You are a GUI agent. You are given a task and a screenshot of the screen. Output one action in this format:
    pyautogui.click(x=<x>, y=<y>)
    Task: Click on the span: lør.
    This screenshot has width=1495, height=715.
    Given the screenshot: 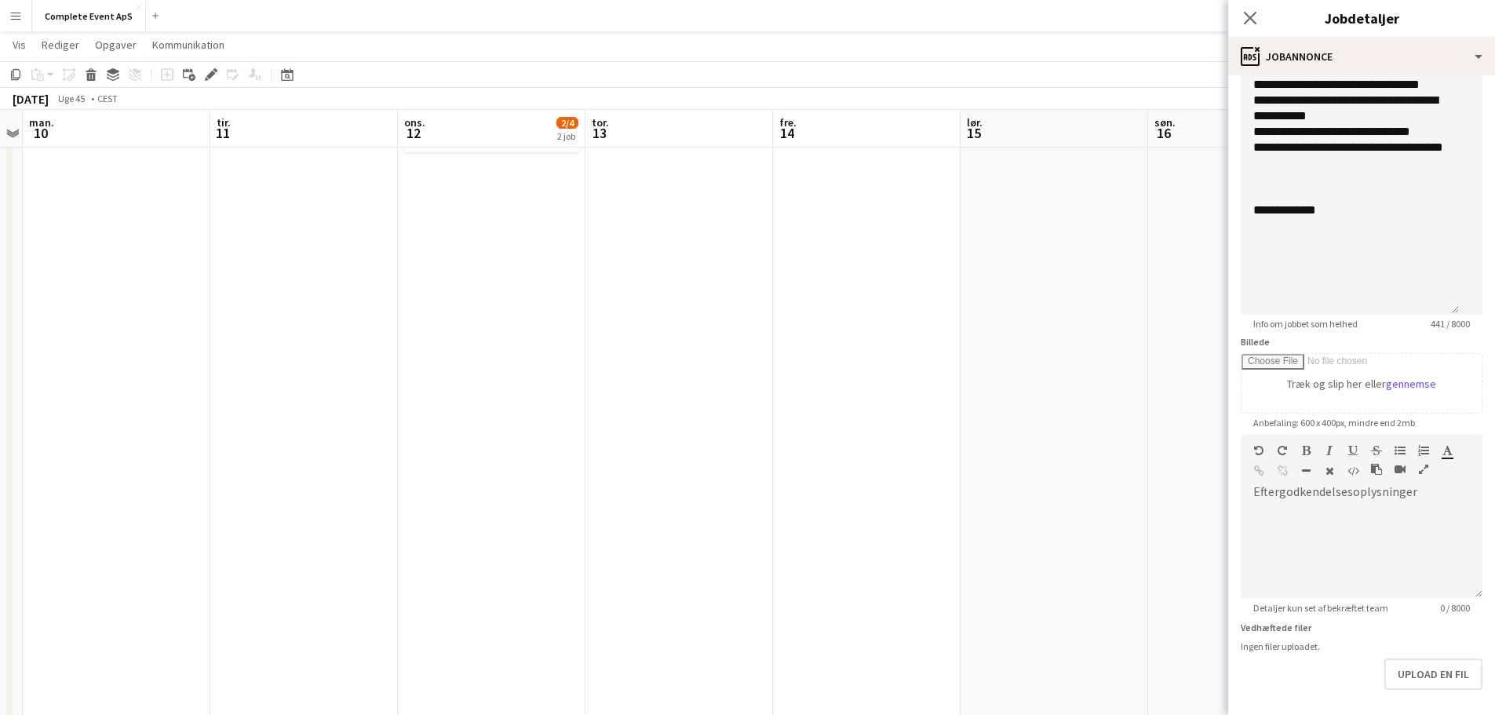 What is the action you would take?
    pyautogui.click(x=975, y=122)
    